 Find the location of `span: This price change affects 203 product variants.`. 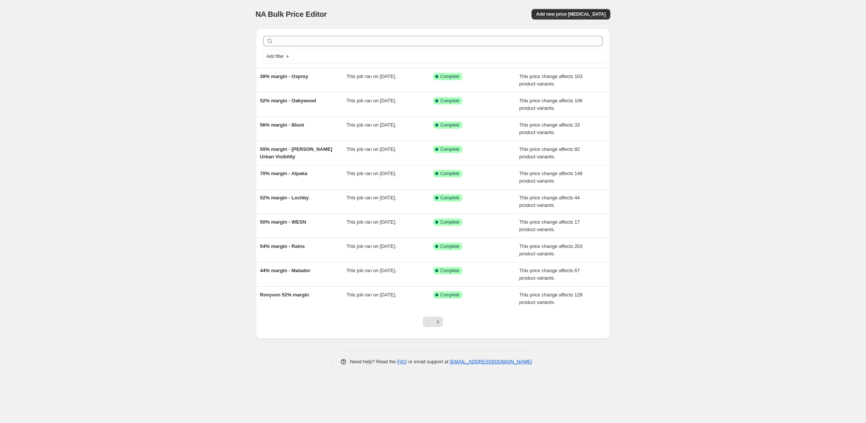

span: This price change affects 203 product variants. is located at coordinates (551, 250).